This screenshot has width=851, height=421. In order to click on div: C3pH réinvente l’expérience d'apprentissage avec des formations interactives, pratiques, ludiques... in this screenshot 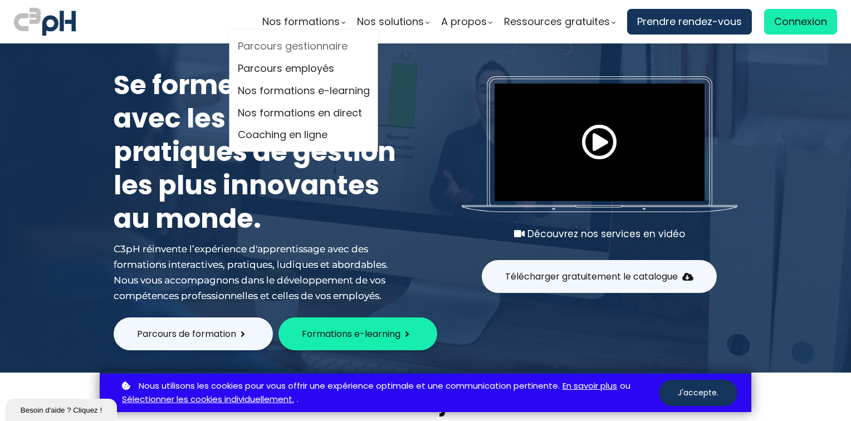, I will do `click(258, 272)`.